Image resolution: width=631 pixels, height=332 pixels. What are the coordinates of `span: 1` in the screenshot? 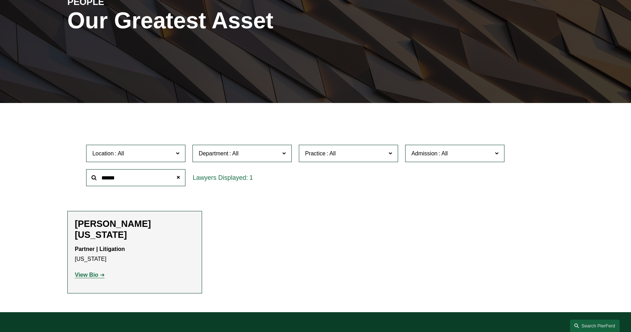 It's located at (251, 178).